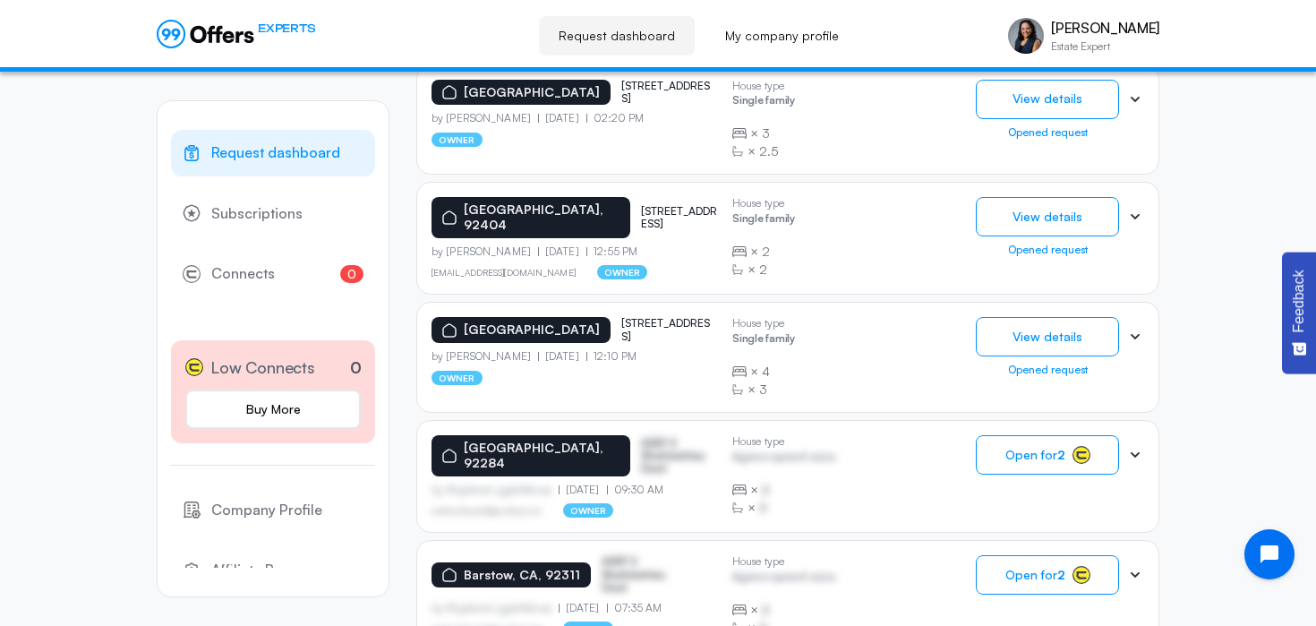  Describe the element at coordinates (273, 510) in the screenshot. I see `a: Company Profile` at that location.